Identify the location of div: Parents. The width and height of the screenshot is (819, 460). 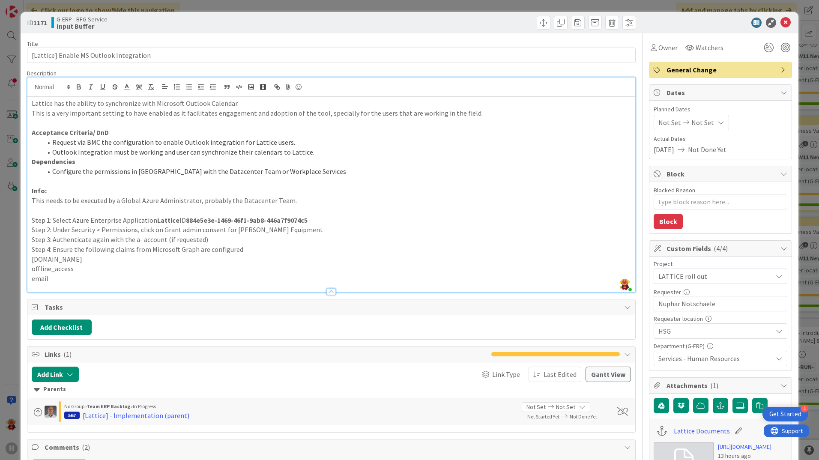
(331, 389).